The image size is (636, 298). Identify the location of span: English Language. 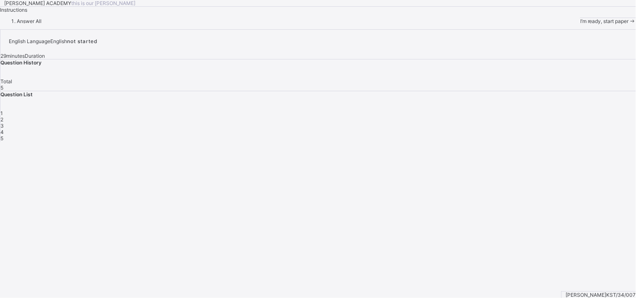
(29, 41).